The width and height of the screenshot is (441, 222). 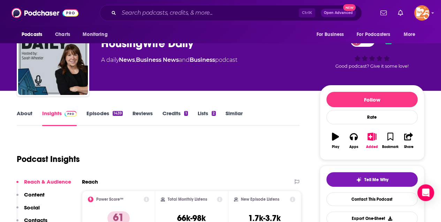 I want to click on button: Follow, so click(x=372, y=99).